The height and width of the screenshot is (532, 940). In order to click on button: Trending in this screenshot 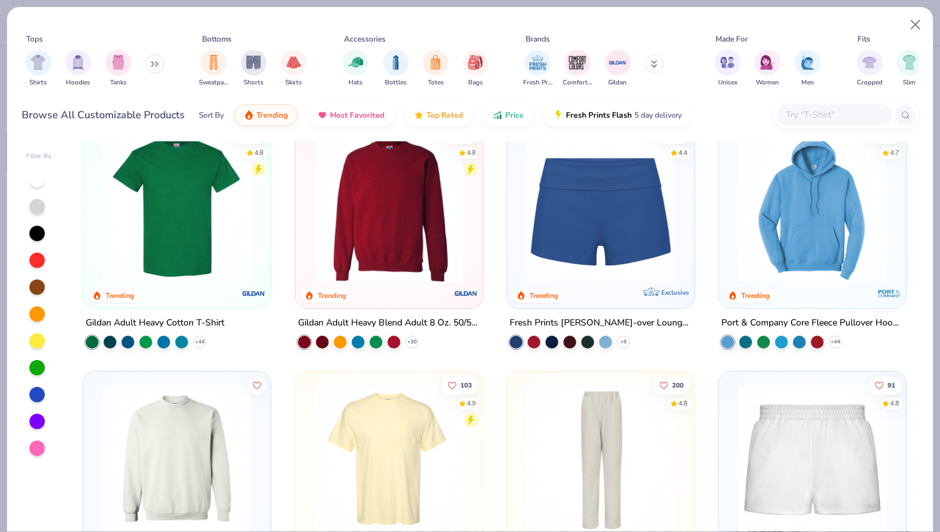, I will do `click(265, 115)`.